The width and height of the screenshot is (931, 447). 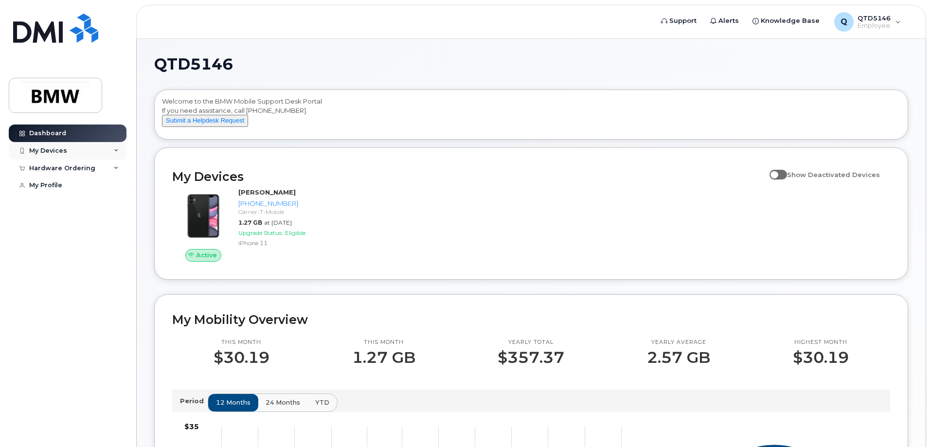 What do you see at coordinates (773, 169) in the screenshot?
I see `input: Show Deactivated Devices` at bounding box center [773, 169].